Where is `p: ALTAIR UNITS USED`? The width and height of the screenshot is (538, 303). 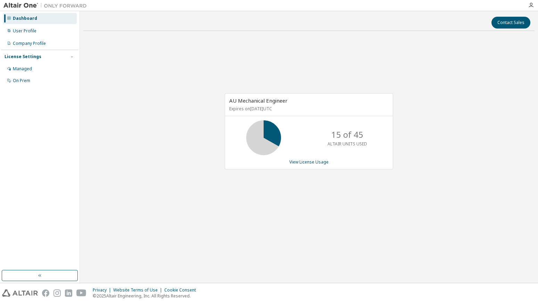
p: ALTAIR UNITS USED is located at coordinates (347, 143).